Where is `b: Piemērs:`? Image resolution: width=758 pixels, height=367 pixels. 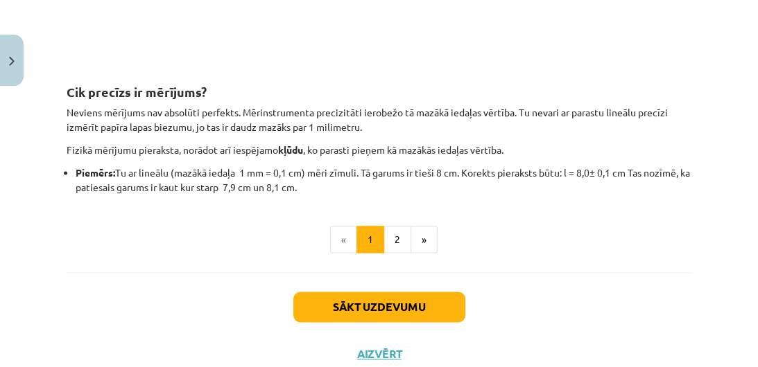
b: Piemērs: is located at coordinates (95, 173).